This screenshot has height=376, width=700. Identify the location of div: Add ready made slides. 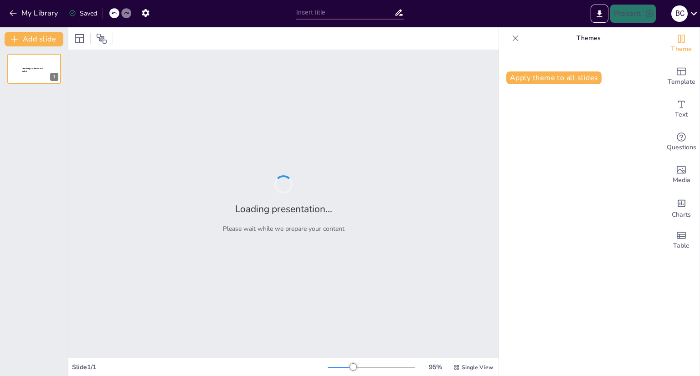
(681, 77).